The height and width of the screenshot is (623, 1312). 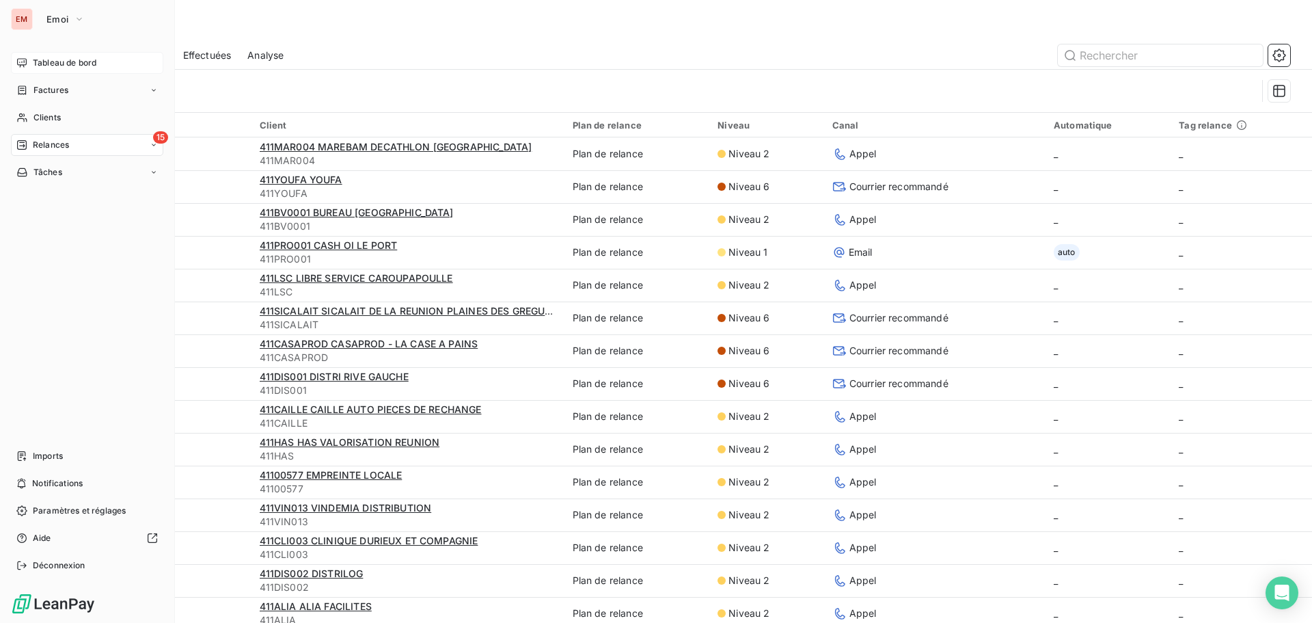 I want to click on span: 411YOUFA, so click(x=408, y=193).